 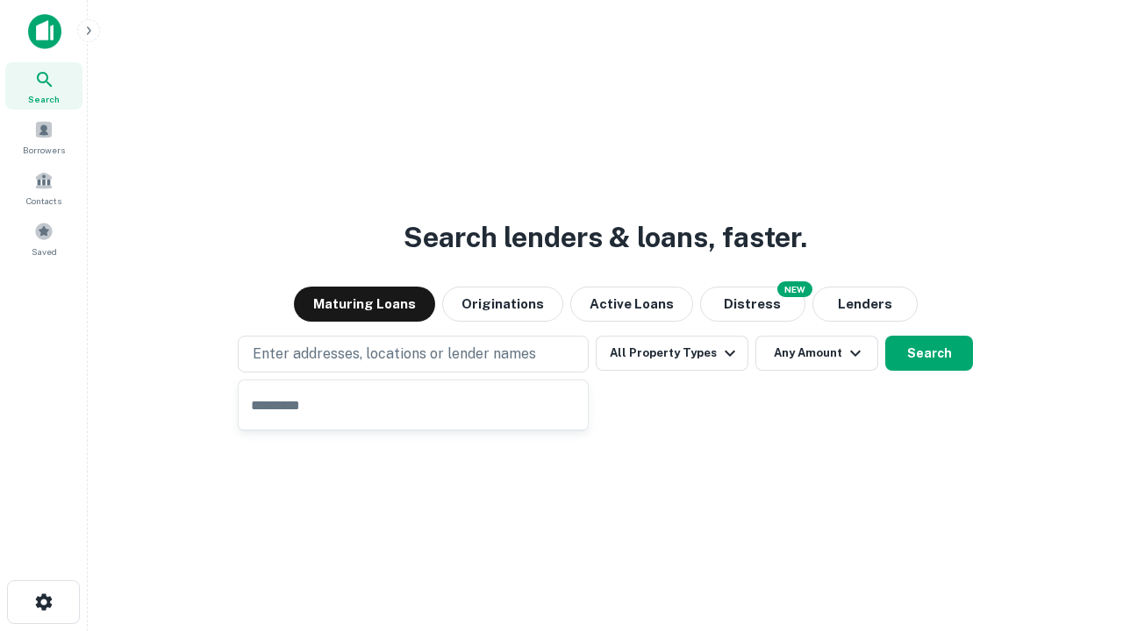 What do you see at coordinates (44, 150) in the screenshot?
I see `span: Borrowers` at bounding box center [44, 150].